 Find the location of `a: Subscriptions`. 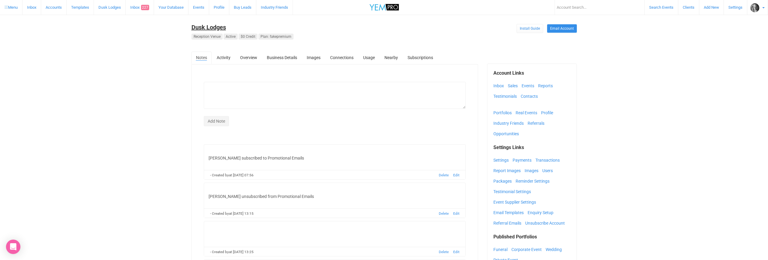

a: Subscriptions is located at coordinates (420, 58).